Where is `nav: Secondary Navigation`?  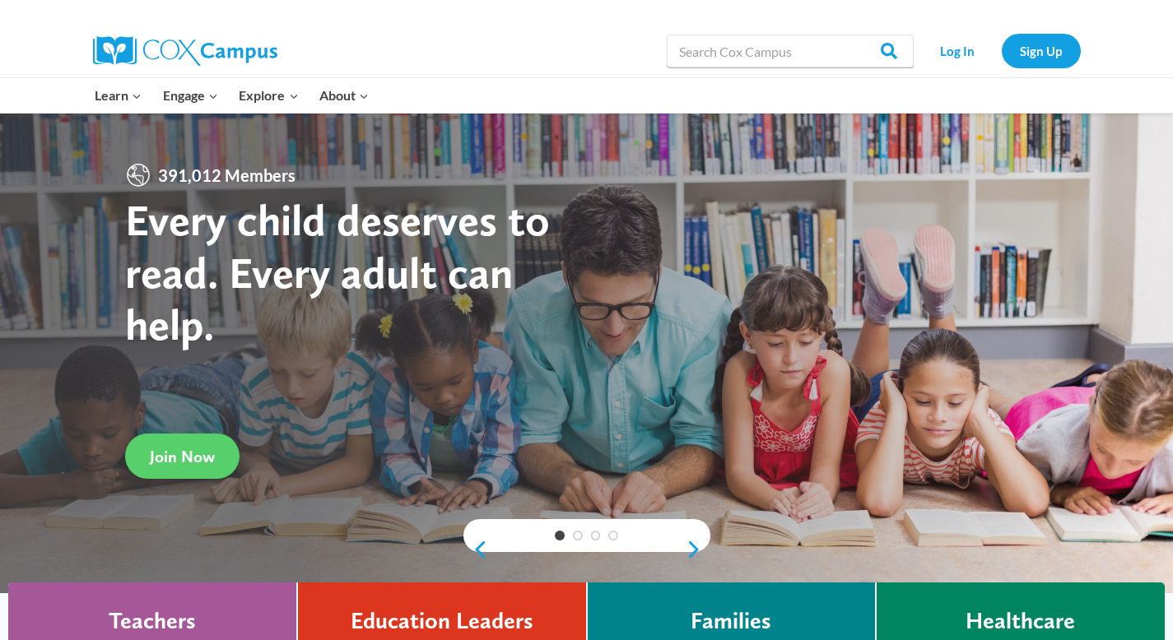 nav: Secondary Navigation is located at coordinates (1001, 50).